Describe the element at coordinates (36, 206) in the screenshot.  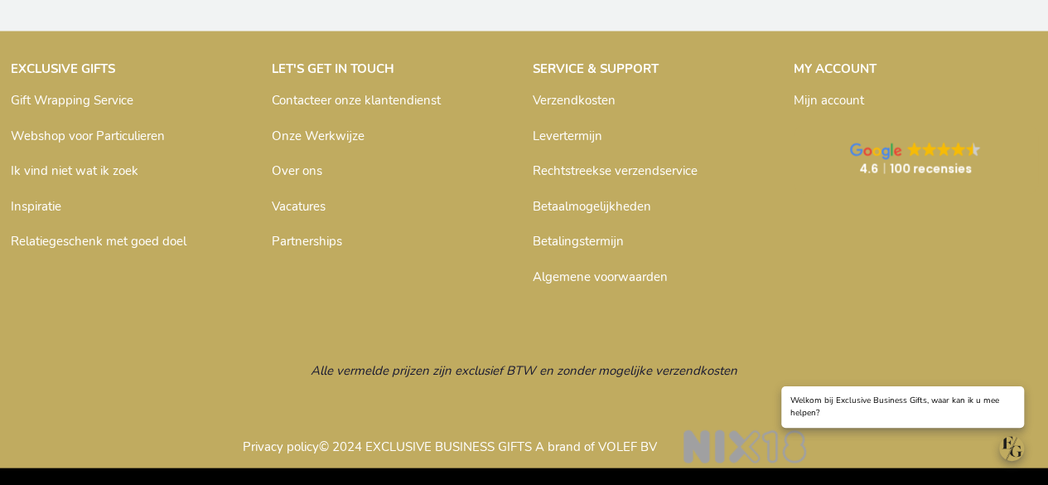
I see `a: Inspiratie` at that location.